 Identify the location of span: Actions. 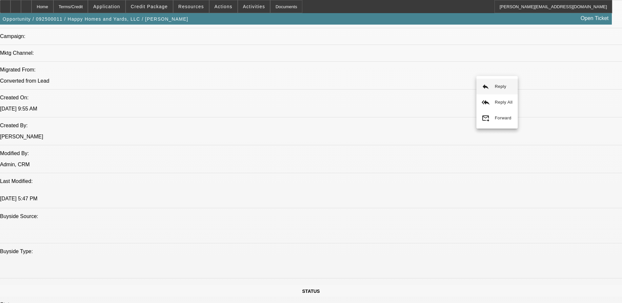
(223, 7).